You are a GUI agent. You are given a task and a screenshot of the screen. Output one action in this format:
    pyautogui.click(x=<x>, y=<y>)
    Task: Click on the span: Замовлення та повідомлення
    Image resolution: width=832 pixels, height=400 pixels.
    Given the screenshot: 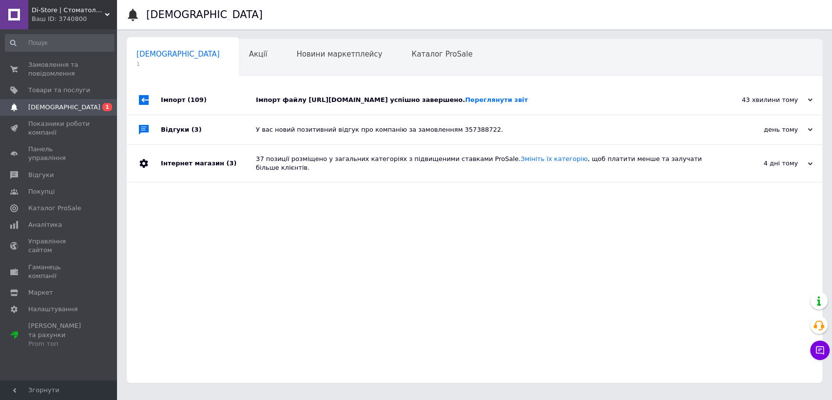 What is the action you would take?
    pyautogui.click(x=59, y=69)
    